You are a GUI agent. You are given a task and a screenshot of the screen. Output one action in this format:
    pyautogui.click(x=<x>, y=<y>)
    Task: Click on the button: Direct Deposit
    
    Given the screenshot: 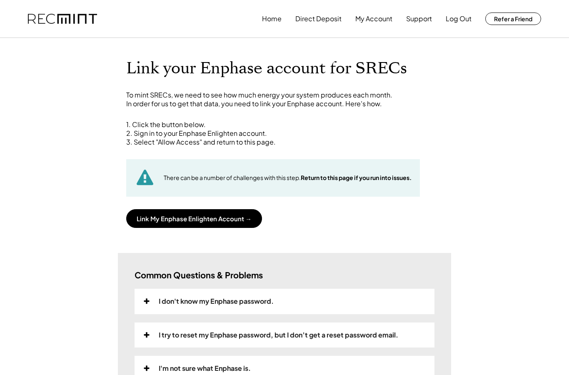 What is the action you would take?
    pyautogui.click(x=318, y=19)
    